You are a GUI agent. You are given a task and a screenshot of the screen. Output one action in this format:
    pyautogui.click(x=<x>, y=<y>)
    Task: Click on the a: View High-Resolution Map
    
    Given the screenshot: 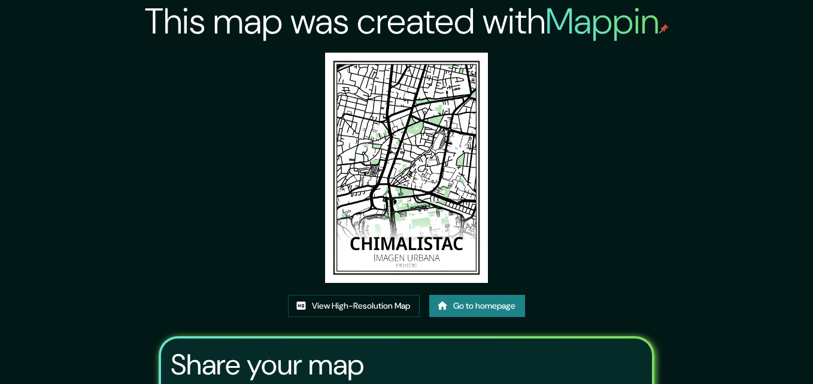 What is the action you would take?
    pyautogui.click(x=354, y=306)
    